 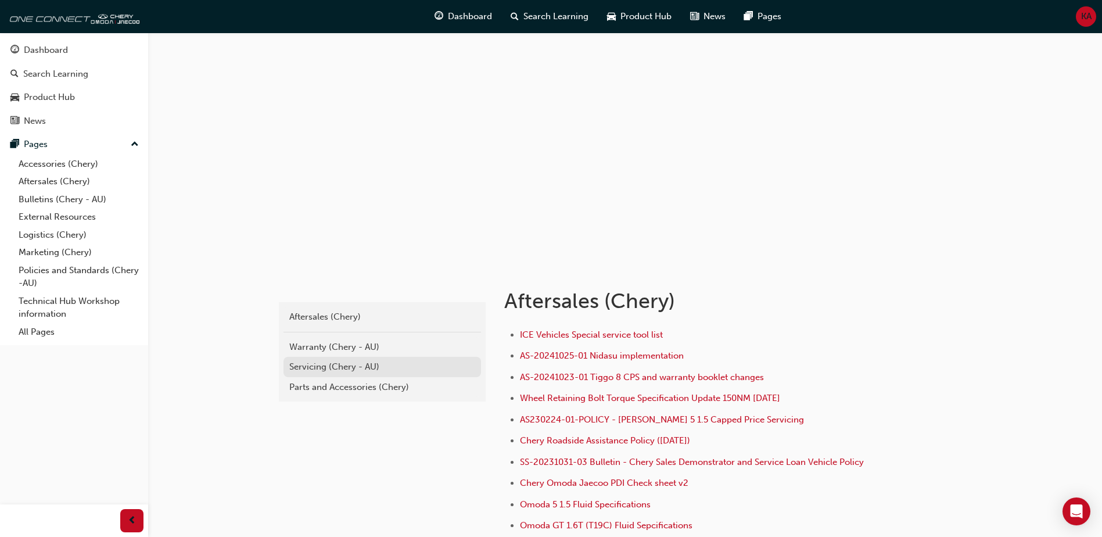 What do you see at coordinates (602, 356) in the screenshot?
I see `a: AS-20241025-01 Nidasu implementation` at bounding box center [602, 356].